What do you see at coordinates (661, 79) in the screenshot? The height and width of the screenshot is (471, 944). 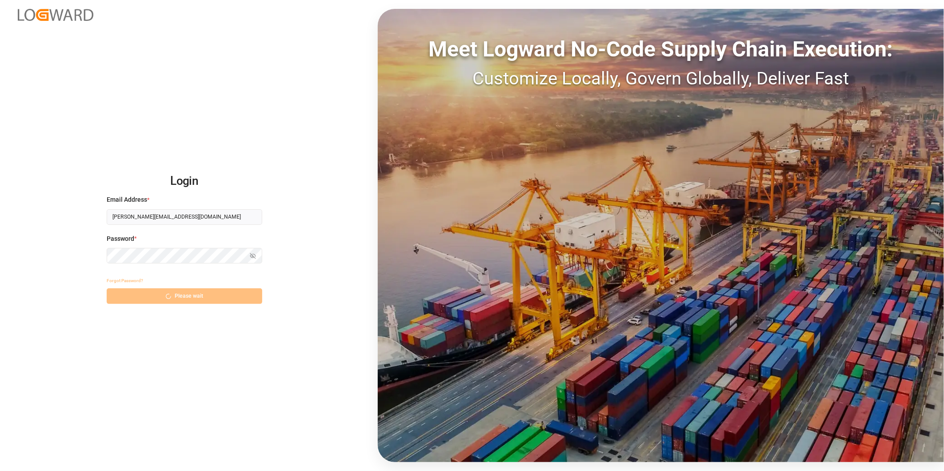 I see `div: Customize Locally, Govern Globally, Deliver Fast` at bounding box center [661, 79].